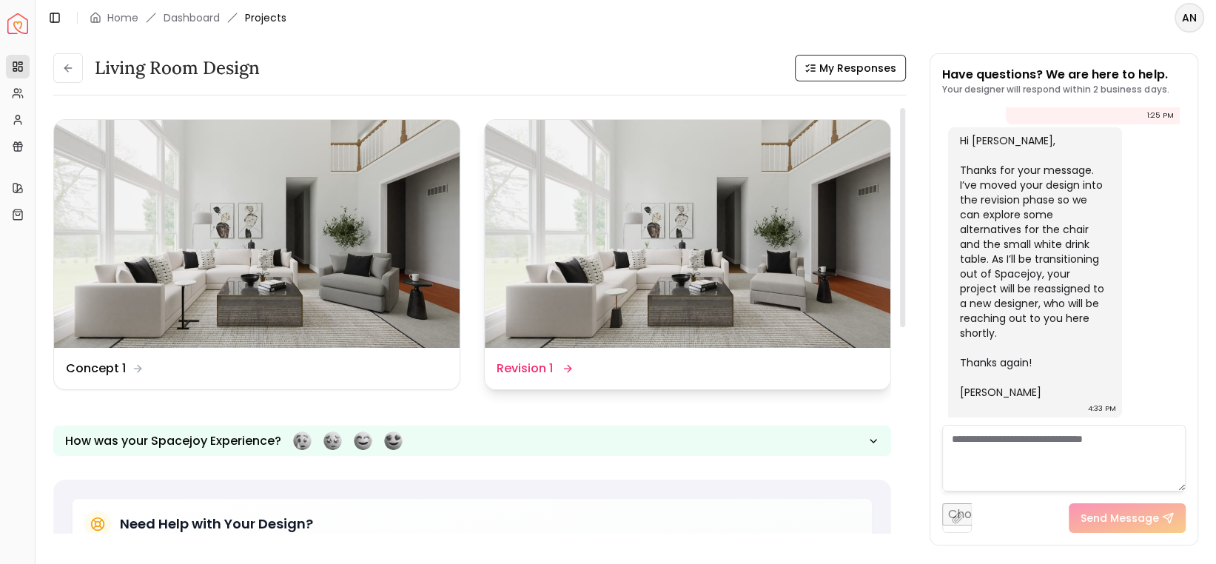  What do you see at coordinates (1056, 75) in the screenshot?
I see `p: Have questions? We are here to help.` at bounding box center [1056, 75].